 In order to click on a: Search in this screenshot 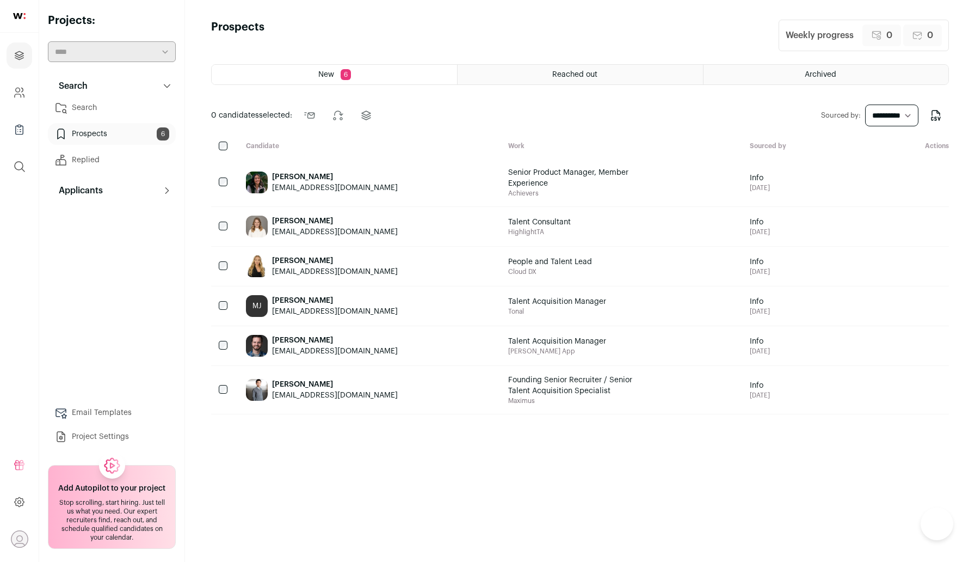, I will do `click(112, 108)`.